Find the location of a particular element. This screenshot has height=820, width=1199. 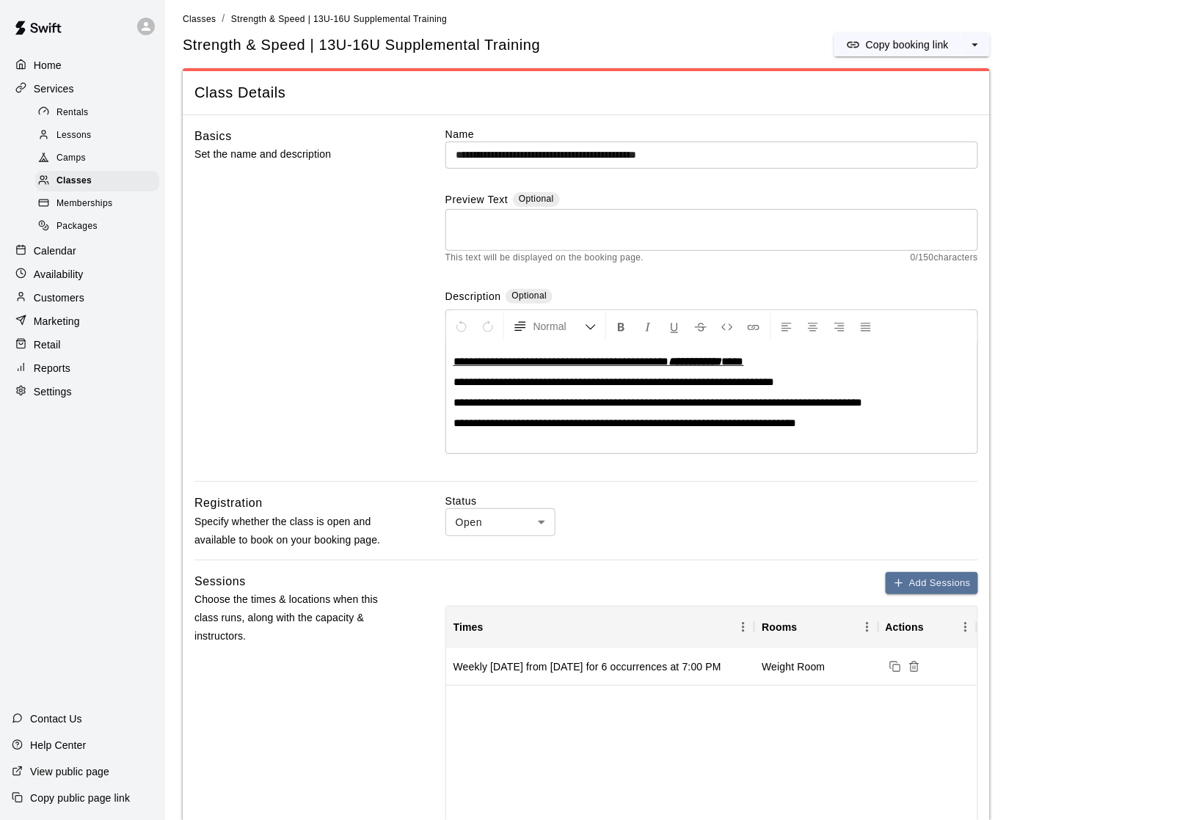

p: Copy booking link is located at coordinates (907, 45).